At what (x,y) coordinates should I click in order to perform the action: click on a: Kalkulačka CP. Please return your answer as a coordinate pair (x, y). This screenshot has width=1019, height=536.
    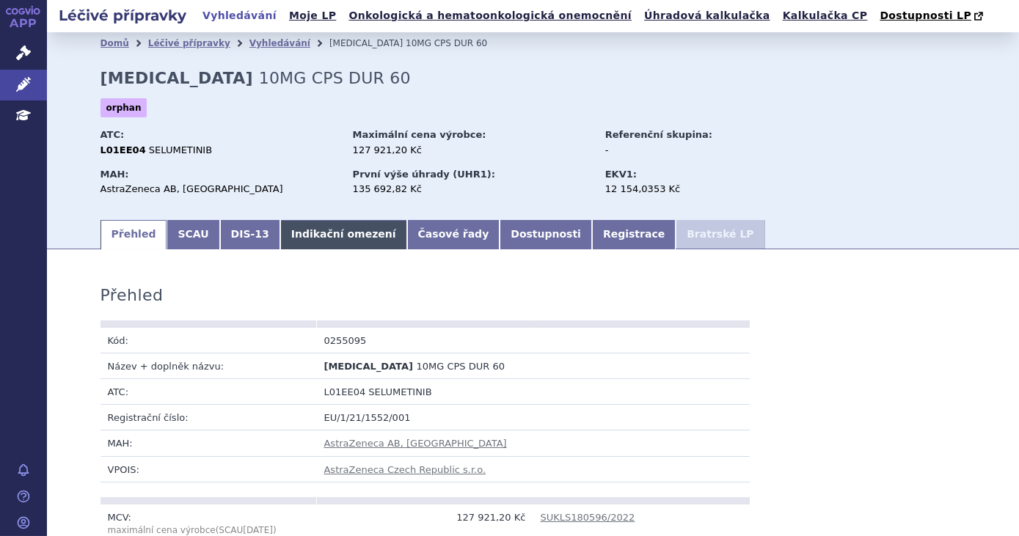
    Looking at the image, I should click on (825, 15).